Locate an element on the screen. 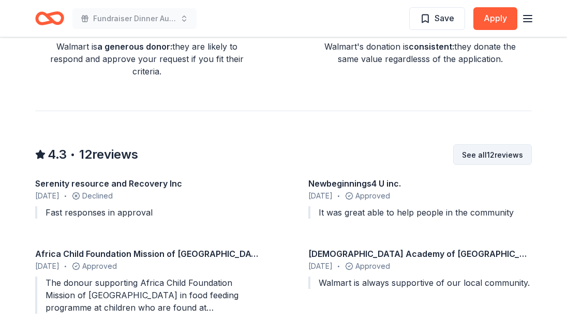 Image resolution: width=567 pixels, height=321 pixels. span: Fundraiser Dinner Auction & Raffle is located at coordinates (135, 19).